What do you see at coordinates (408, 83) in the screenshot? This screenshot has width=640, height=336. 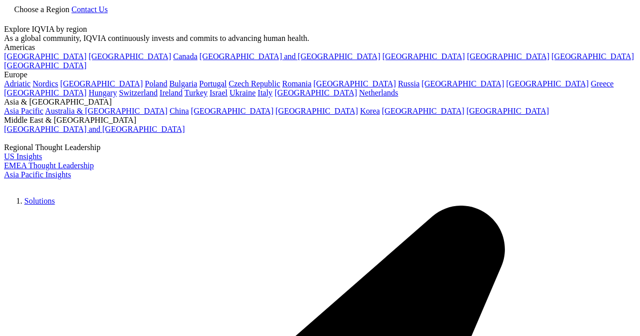 I see `a: Russia` at bounding box center [408, 83].